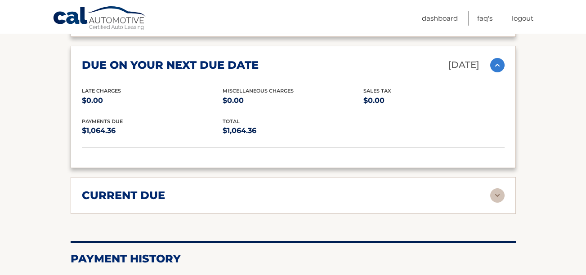 This screenshot has height=275, width=586. I want to click on span: Sales Tax, so click(377, 91).